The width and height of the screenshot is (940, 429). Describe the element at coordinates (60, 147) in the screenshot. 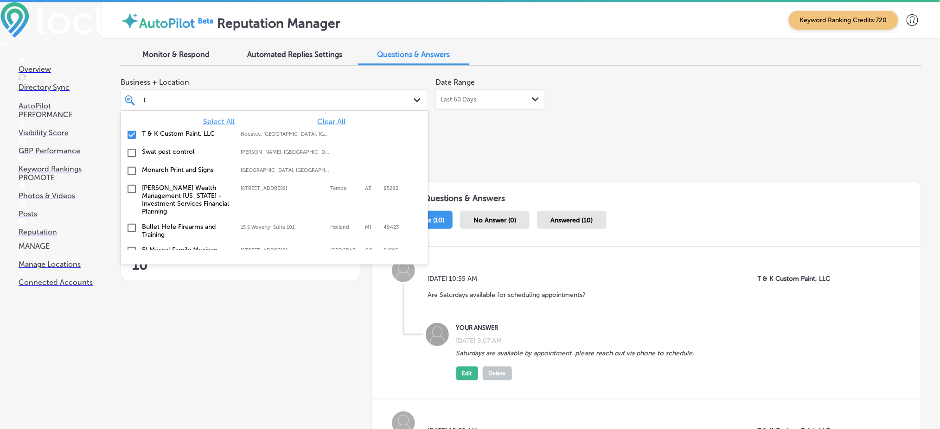

I see `a: GBP Performance` at that location.